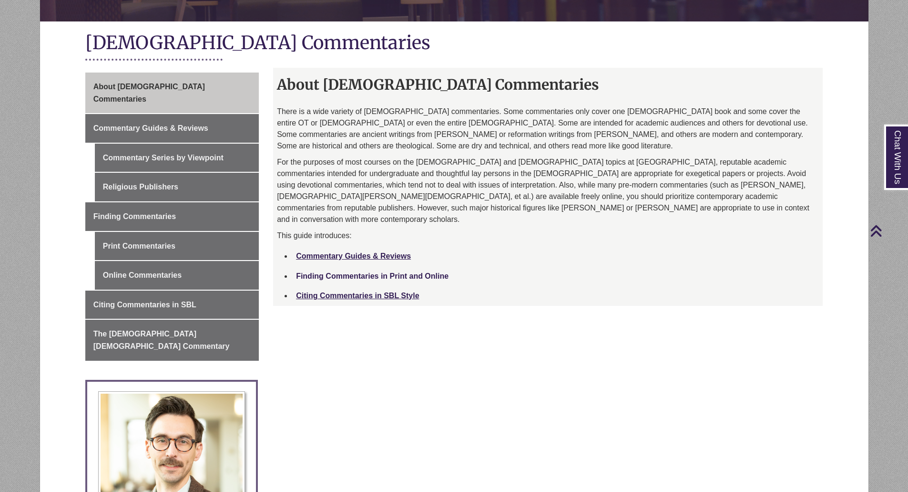  I want to click on div: Guide Page Menu, so click(172, 216).